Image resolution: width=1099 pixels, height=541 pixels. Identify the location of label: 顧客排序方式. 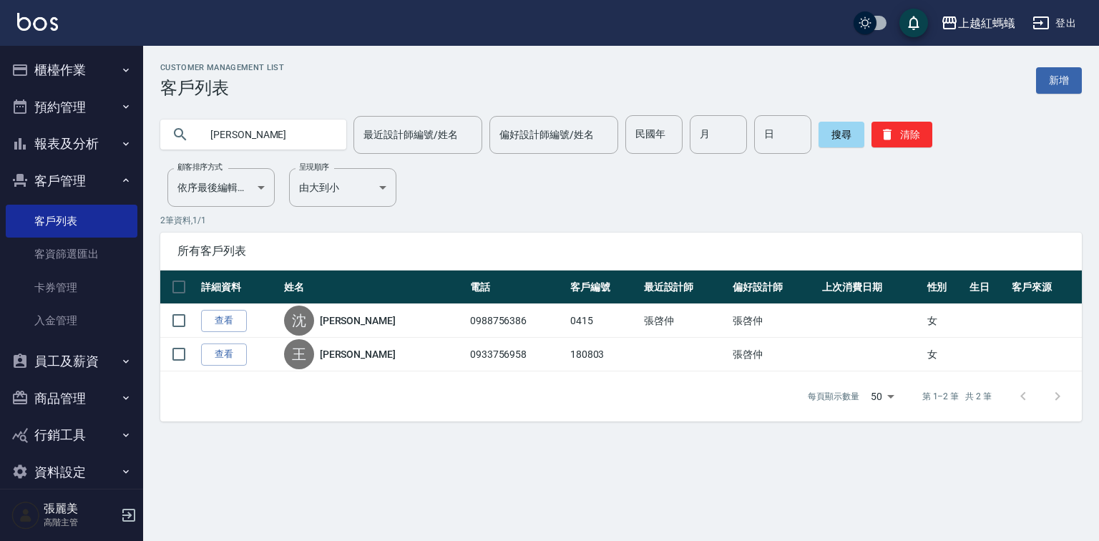
(200, 167).